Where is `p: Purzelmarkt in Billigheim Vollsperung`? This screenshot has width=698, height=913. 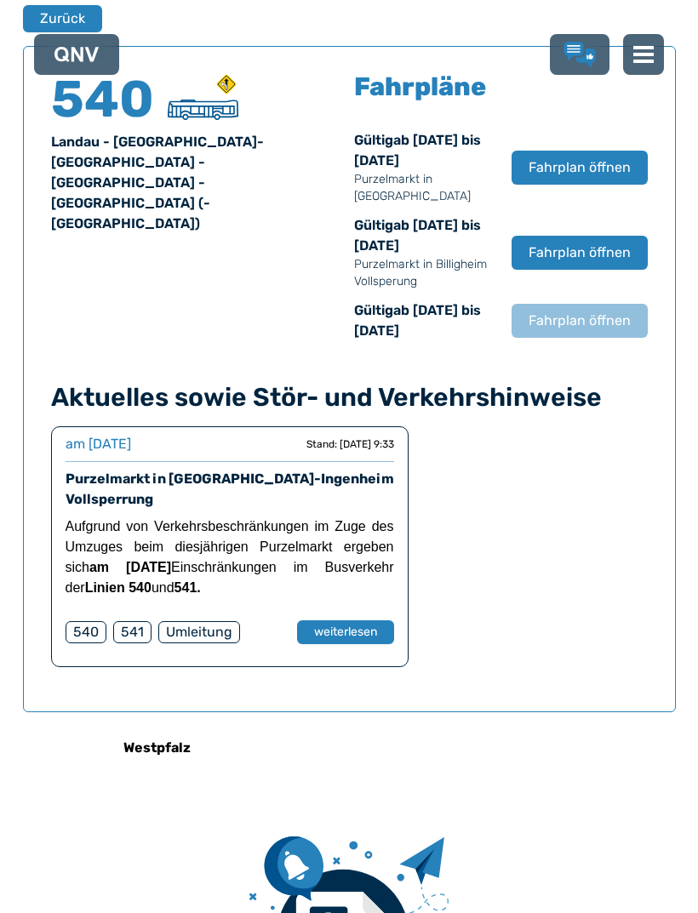 p: Purzelmarkt in Billigheim Vollsperung is located at coordinates (424, 273).